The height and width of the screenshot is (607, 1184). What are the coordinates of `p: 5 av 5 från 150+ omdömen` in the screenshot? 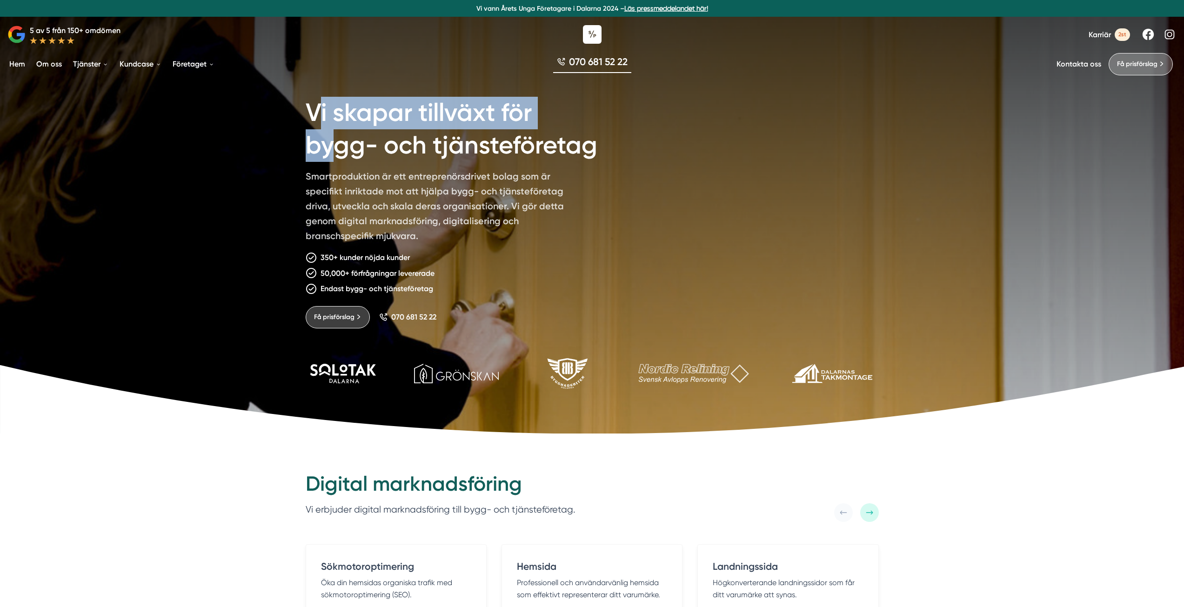 It's located at (75, 30).